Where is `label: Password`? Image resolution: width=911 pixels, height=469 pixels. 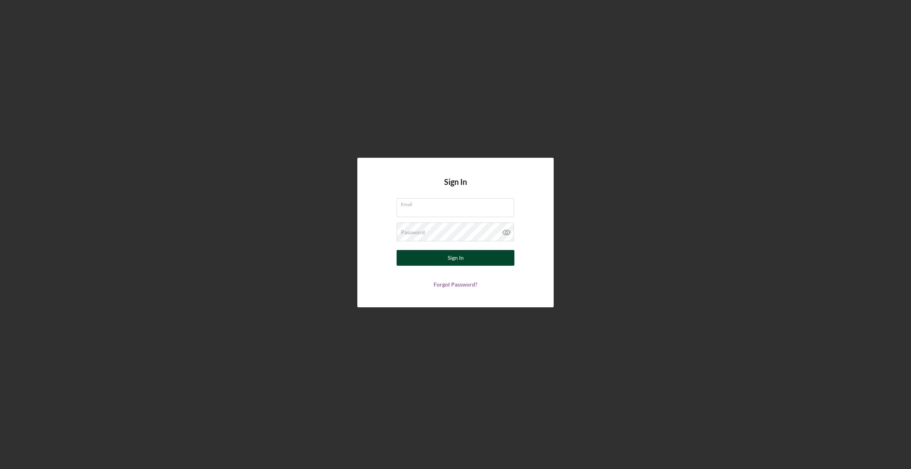 label: Password is located at coordinates (413, 232).